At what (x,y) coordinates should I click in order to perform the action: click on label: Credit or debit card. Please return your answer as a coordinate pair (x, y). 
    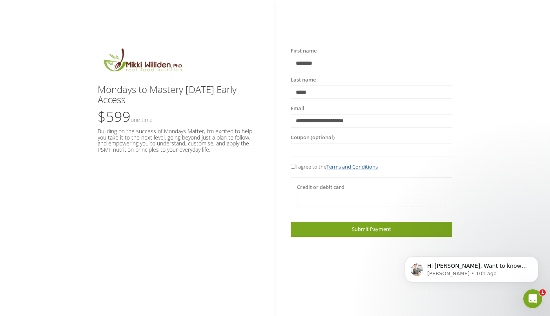
    Looking at the image, I should click on (320, 187).